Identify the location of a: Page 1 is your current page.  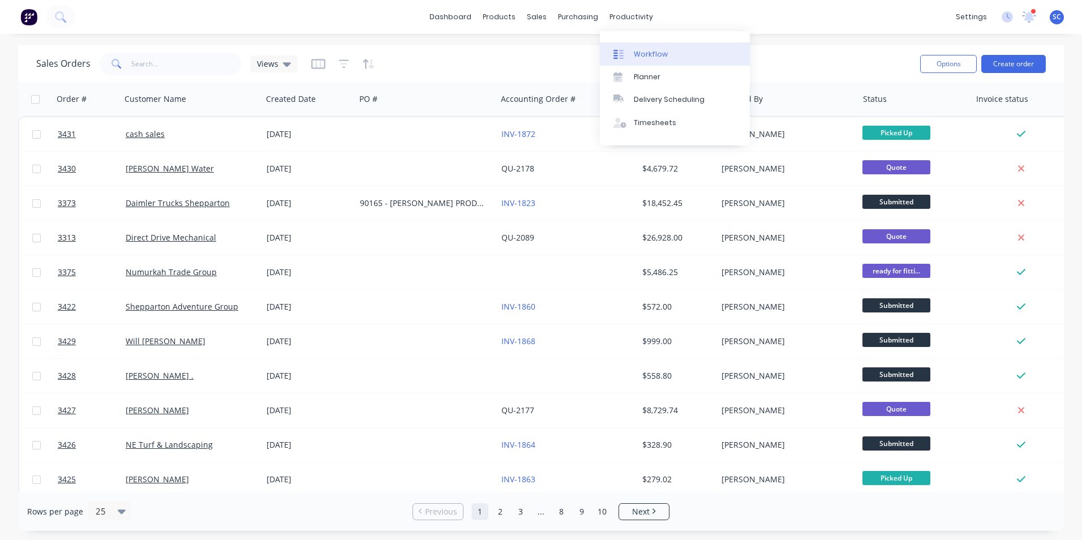
(480, 511).